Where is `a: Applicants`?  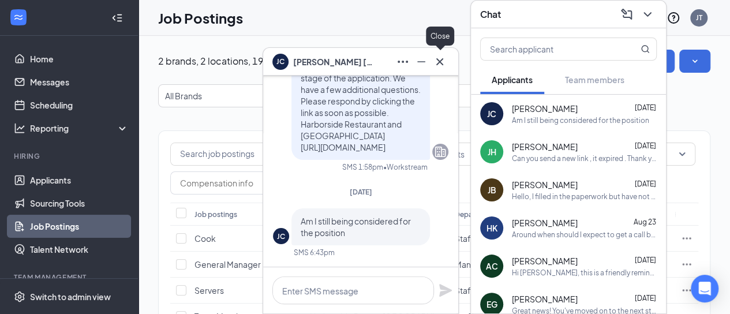 a: Applicants is located at coordinates (79, 180).